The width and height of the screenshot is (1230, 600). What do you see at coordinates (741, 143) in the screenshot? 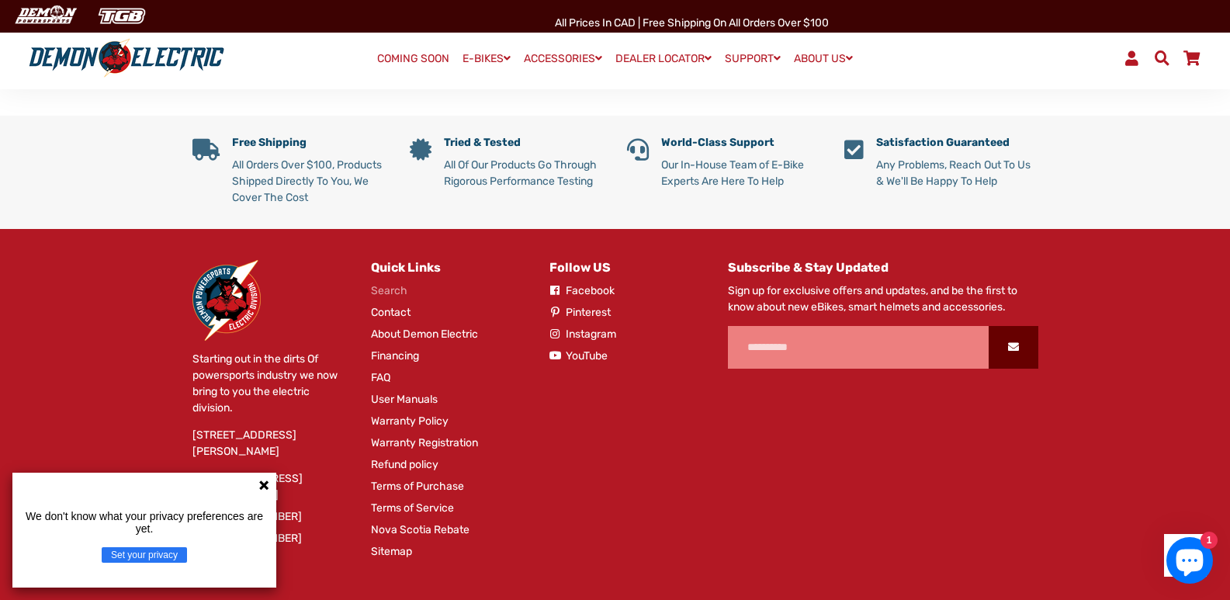
I see `h5: World-Class Support` at bounding box center [741, 143].